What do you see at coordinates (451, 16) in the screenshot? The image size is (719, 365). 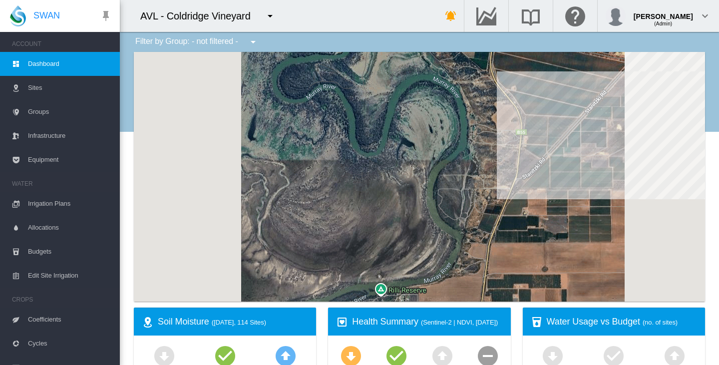 I see `button: icon-bell-ring` at bounding box center [451, 16].